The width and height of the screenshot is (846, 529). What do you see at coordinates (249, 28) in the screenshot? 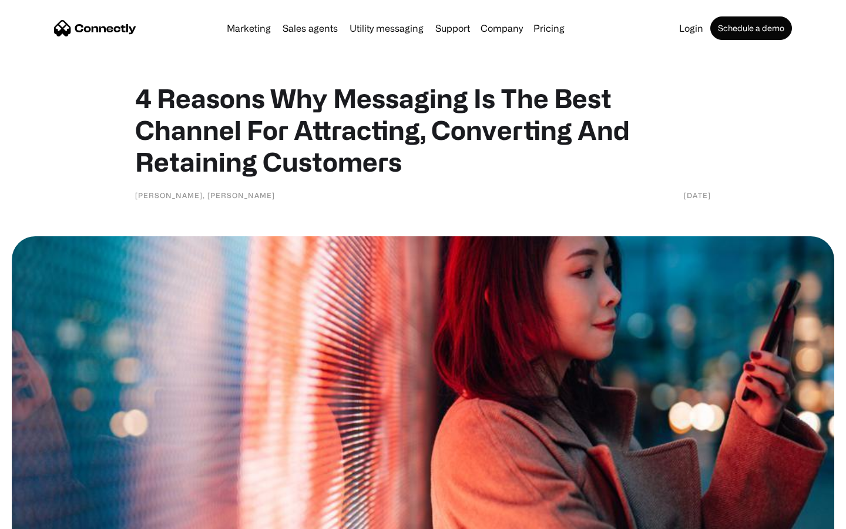
I see `a: Marketing` at bounding box center [249, 28].